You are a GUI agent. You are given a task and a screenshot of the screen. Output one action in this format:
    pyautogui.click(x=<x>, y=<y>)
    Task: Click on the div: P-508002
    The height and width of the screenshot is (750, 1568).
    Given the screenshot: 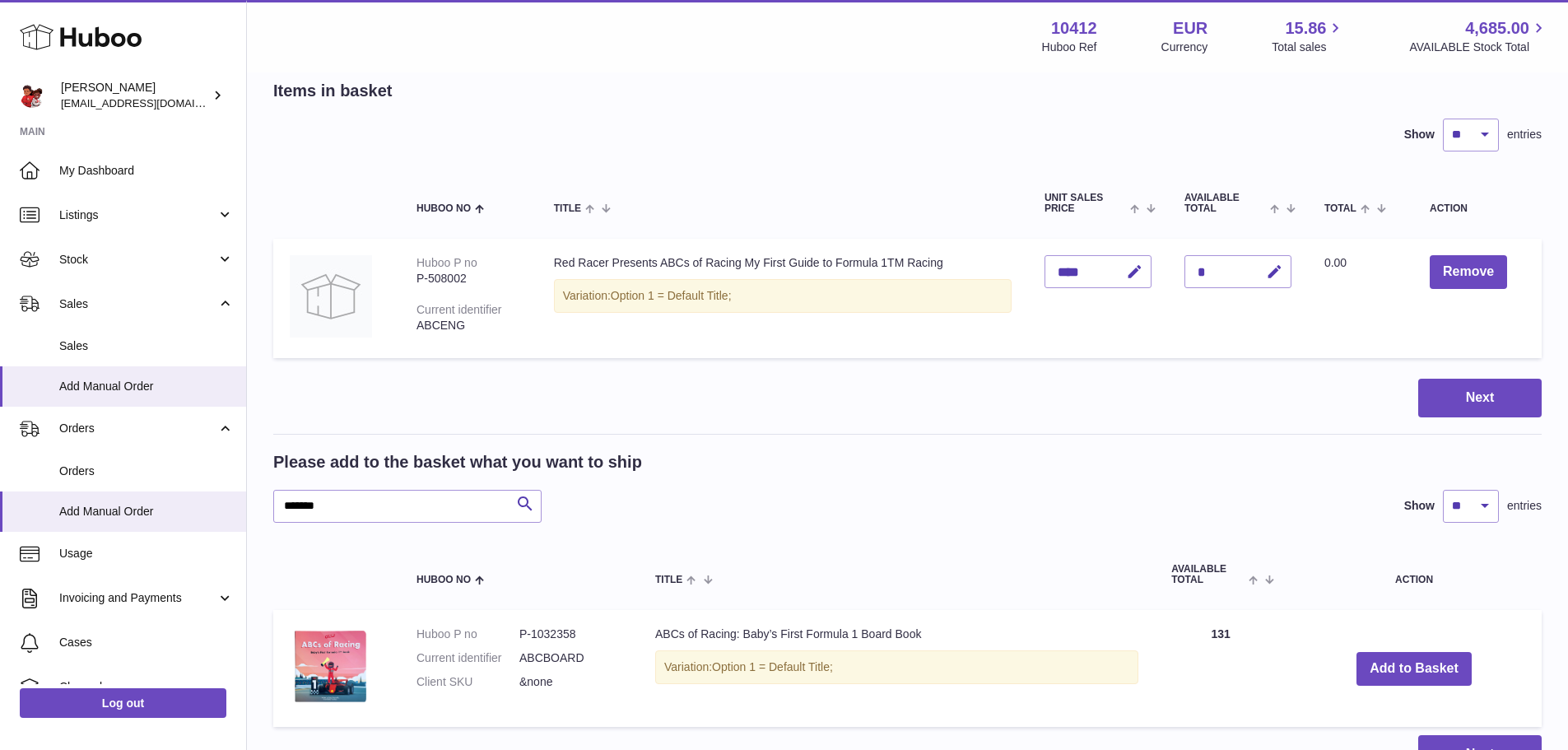 What is the action you would take?
    pyautogui.click(x=468, y=278)
    